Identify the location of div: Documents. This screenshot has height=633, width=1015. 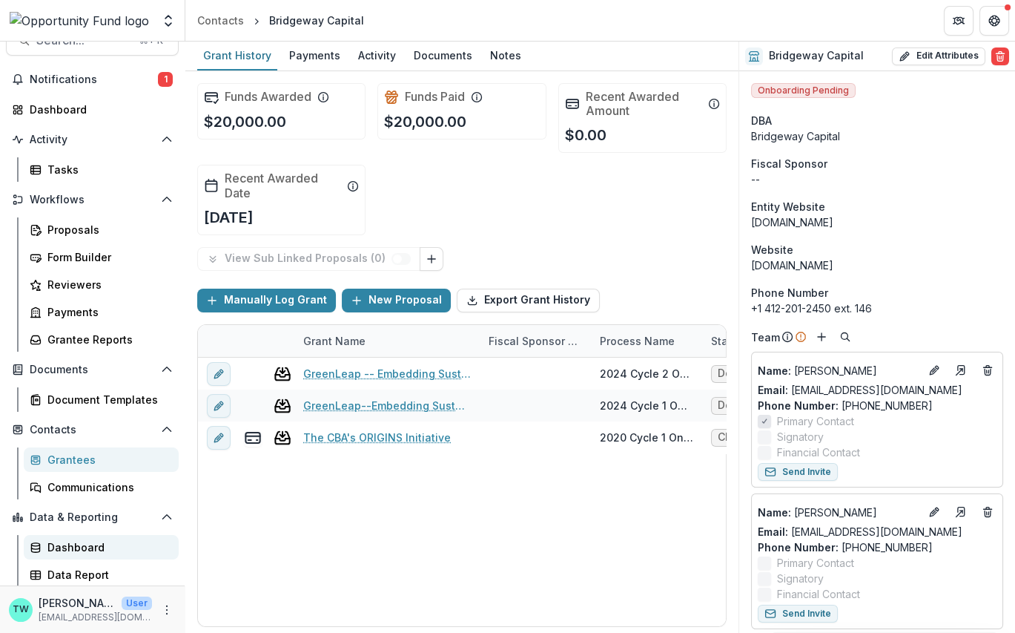
(443, 55).